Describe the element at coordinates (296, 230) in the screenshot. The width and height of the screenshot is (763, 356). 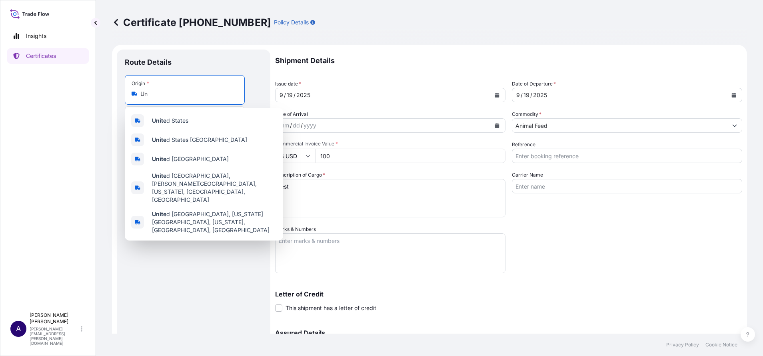
I see `label: Marks & Numbers` at that location.